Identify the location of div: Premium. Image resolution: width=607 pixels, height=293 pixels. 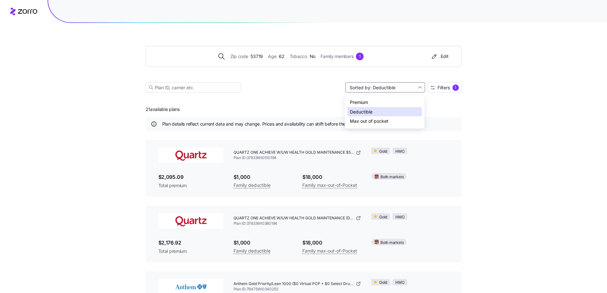
(384, 102).